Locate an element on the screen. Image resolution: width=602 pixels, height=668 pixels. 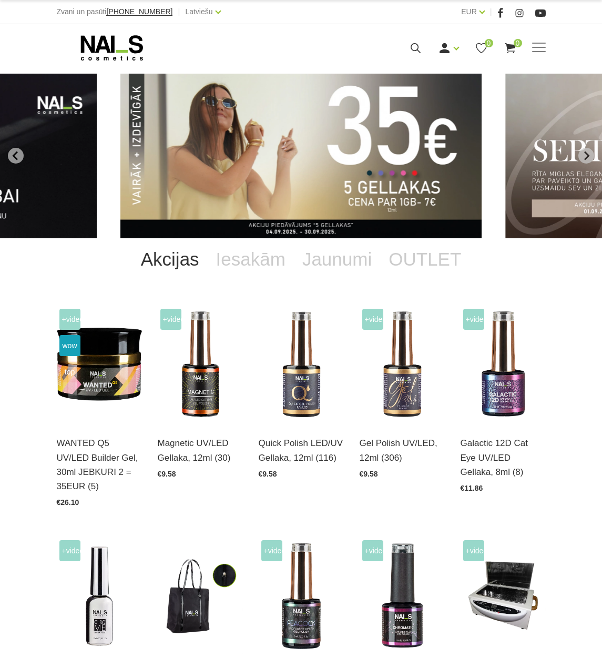
button: Next slide is located at coordinates (586, 156).